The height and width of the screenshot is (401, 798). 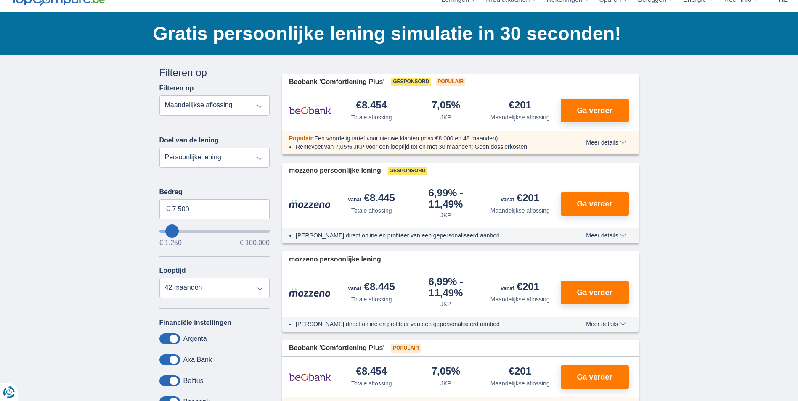 What do you see at coordinates (215, 73) in the screenshot?
I see `div: Filteren op` at bounding box center [215, 73].